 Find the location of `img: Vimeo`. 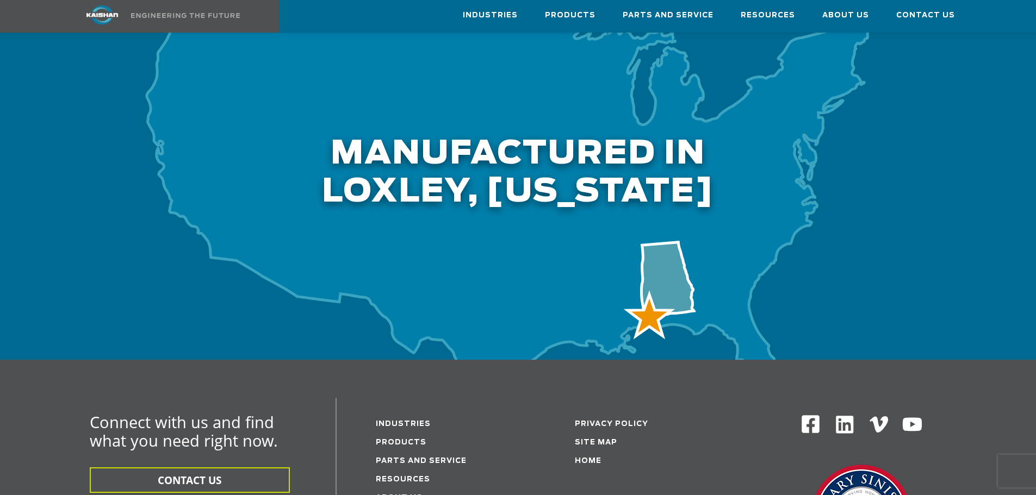

img: Vimeo is located at coordinates (879, 424).